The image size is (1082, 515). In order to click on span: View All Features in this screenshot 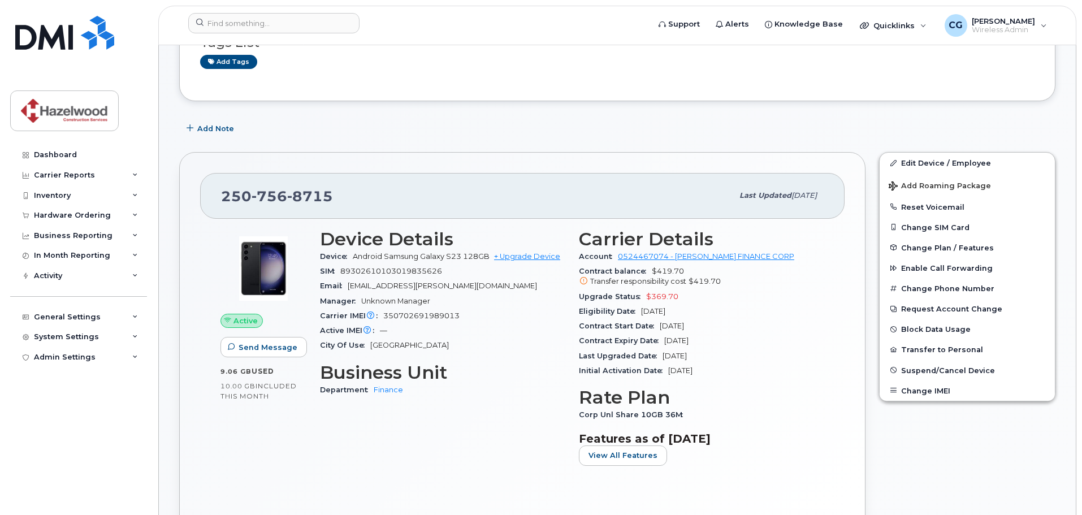, I will do `click(623, 455)`.